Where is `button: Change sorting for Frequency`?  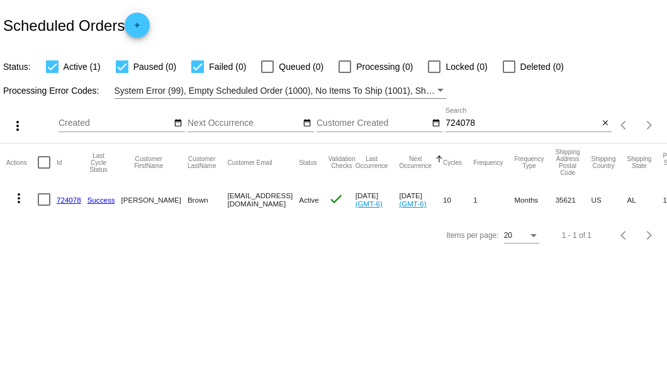
button: Change sorting for Frequency is located at coordinates (487, 162).